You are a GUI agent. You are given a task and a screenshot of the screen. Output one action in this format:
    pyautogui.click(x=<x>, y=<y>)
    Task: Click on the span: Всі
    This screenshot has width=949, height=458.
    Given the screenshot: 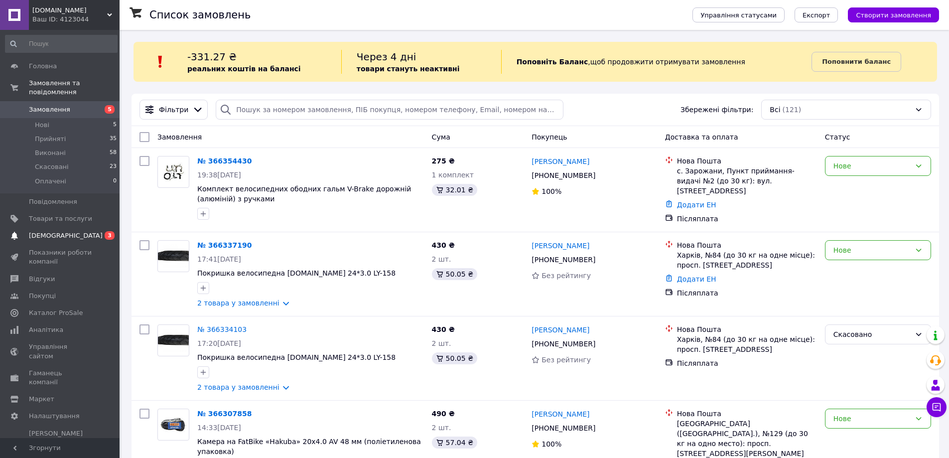 What is the action you would take?
    pyautogui.click(x=774, y=110)
    